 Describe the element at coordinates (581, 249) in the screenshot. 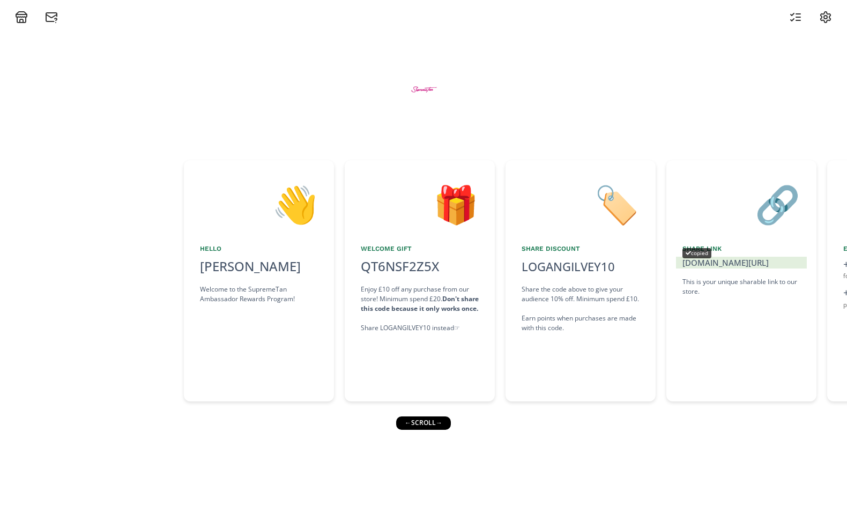

I see `div: Share Discount` at that location.